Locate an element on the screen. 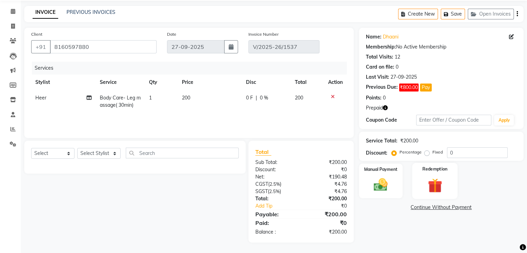  div: ₹190.48 is located at coordinates (326, 177).